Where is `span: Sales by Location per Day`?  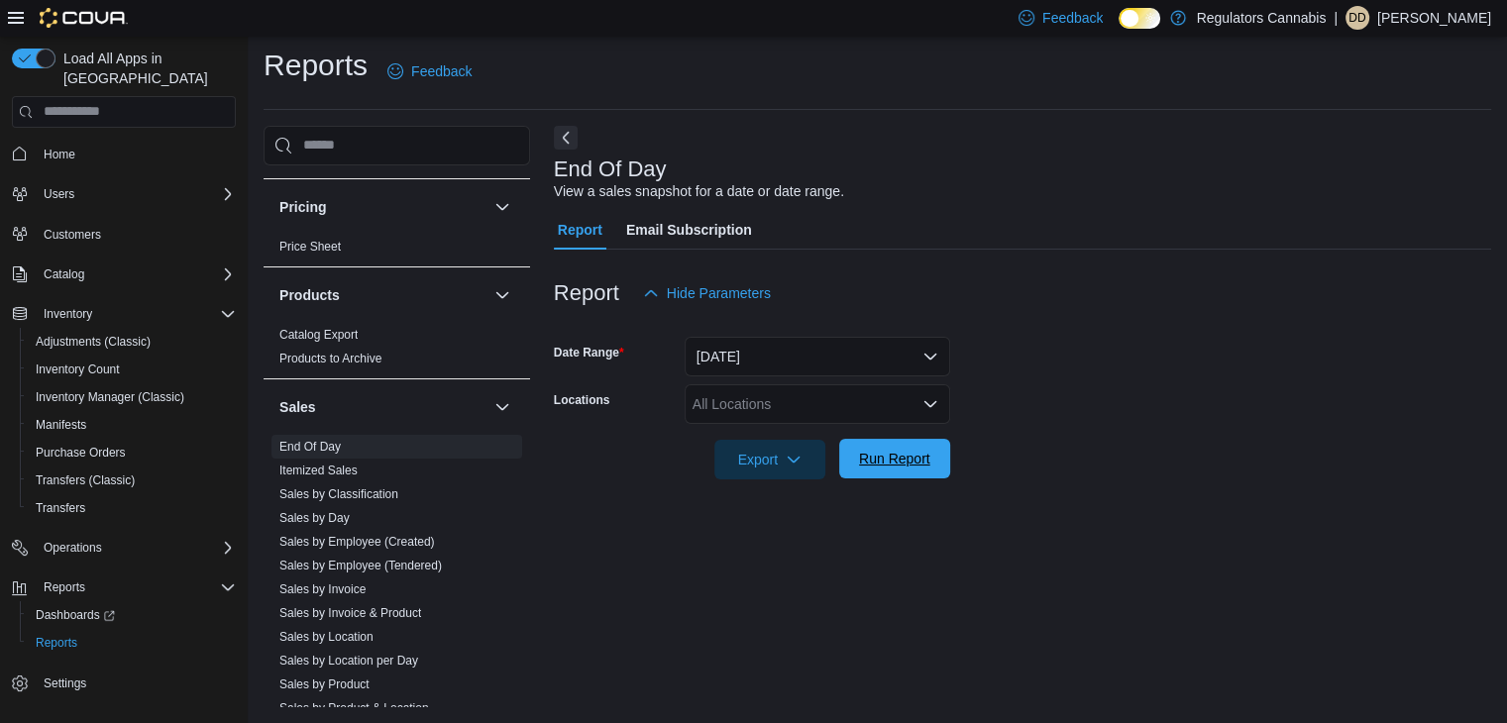 span: Sales by Location per Day is located at coordinates (349, 661).